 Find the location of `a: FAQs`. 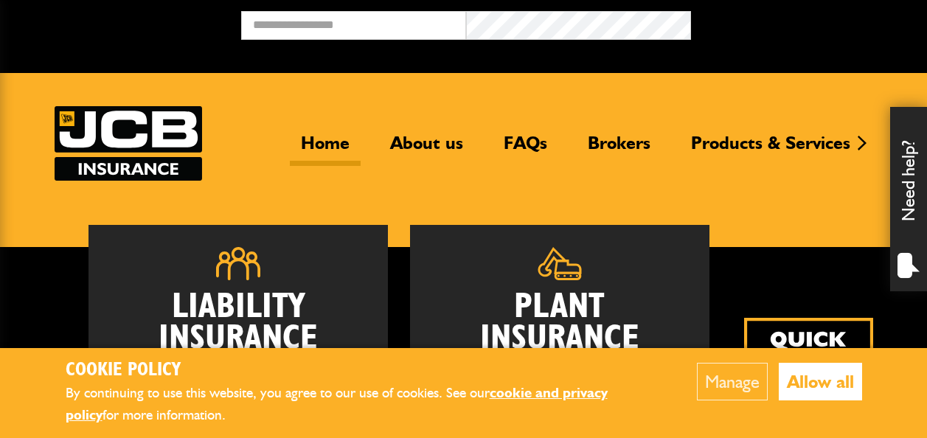

a: FAQs is located at coordinates (525, 149).